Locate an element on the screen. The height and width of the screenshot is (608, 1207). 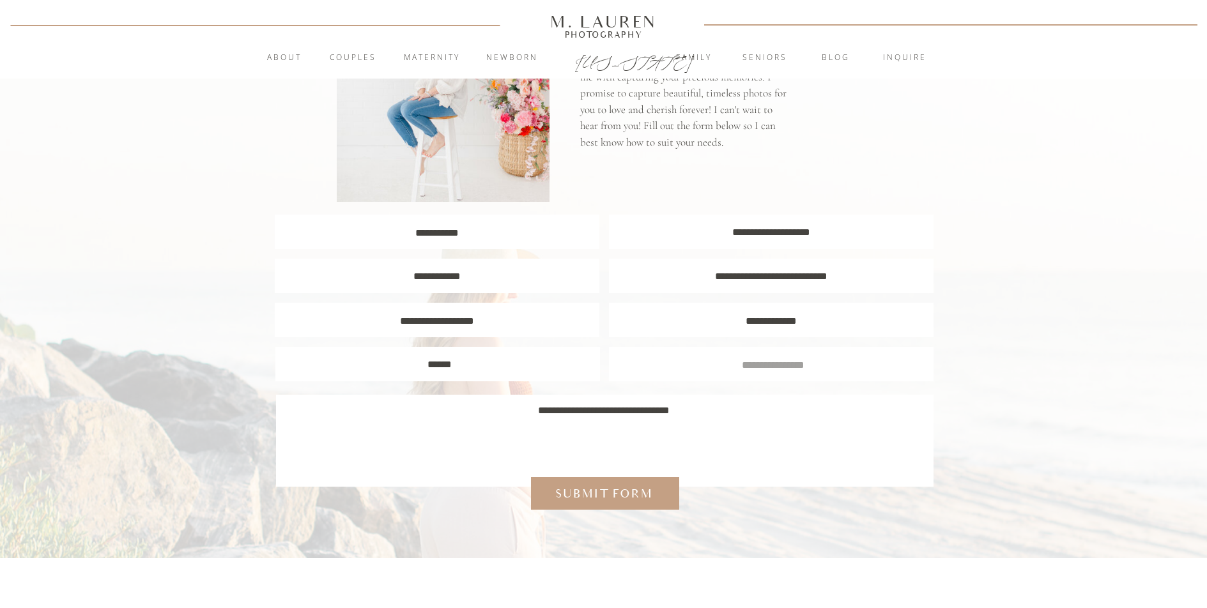
a: Seniors is located at coordinates (765, 58).